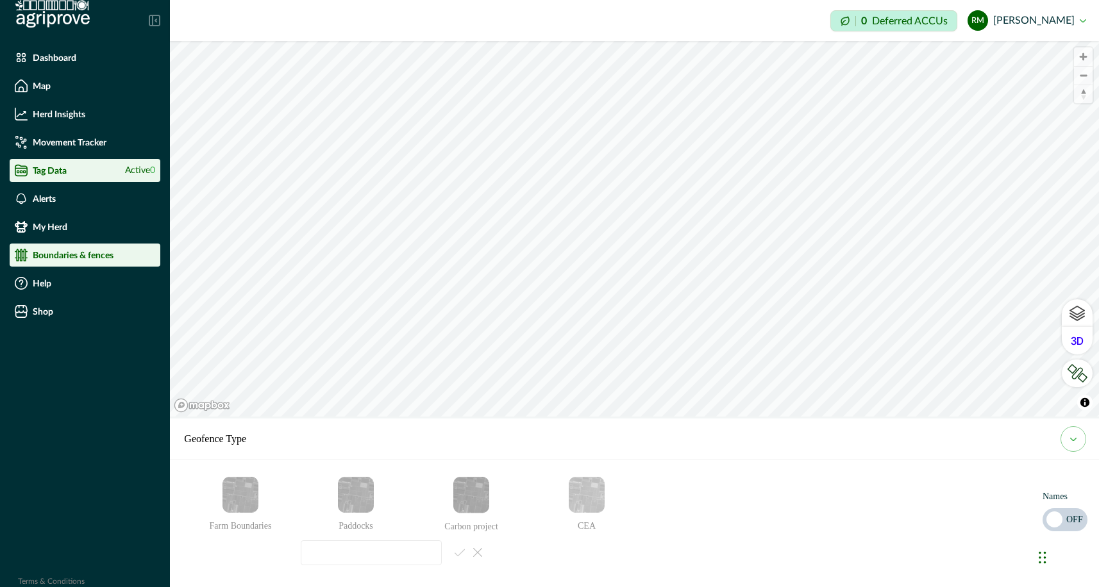 This screenshot has width=1099, height=587. Describe the element at coordinates (73, 255) in the screenshot. I see `p: Boundaries & fences` at that location.